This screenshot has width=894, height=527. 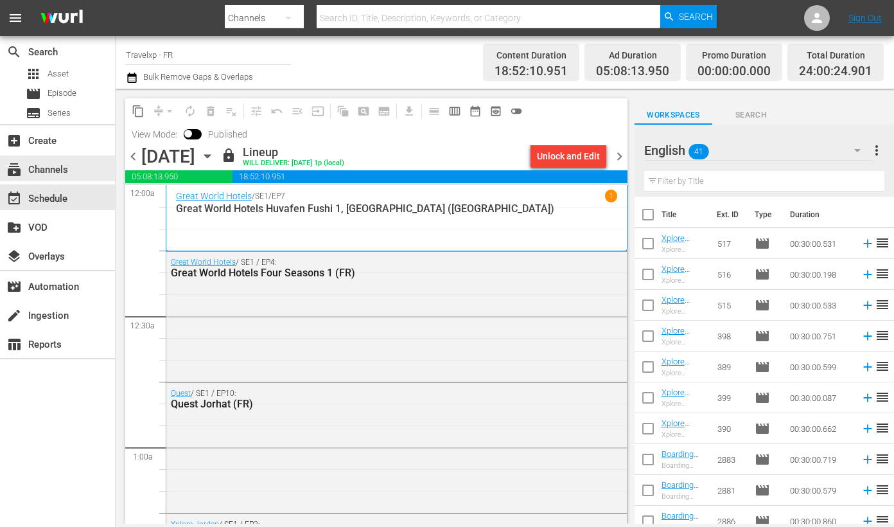 What do you see at coordinates (820, 459) in the screenshot?
I see `td: 00:30:00.719` at bounding box center [820, 459].